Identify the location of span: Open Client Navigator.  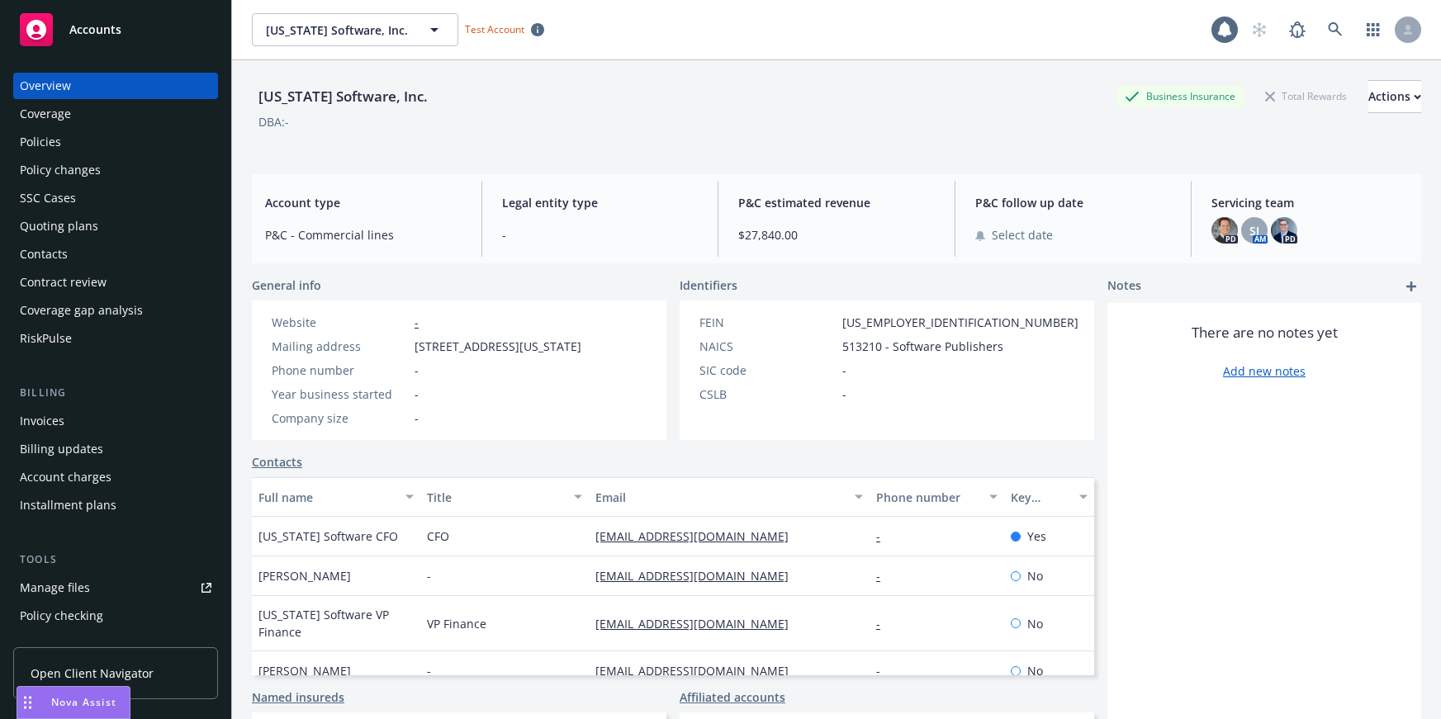
(92, 673).